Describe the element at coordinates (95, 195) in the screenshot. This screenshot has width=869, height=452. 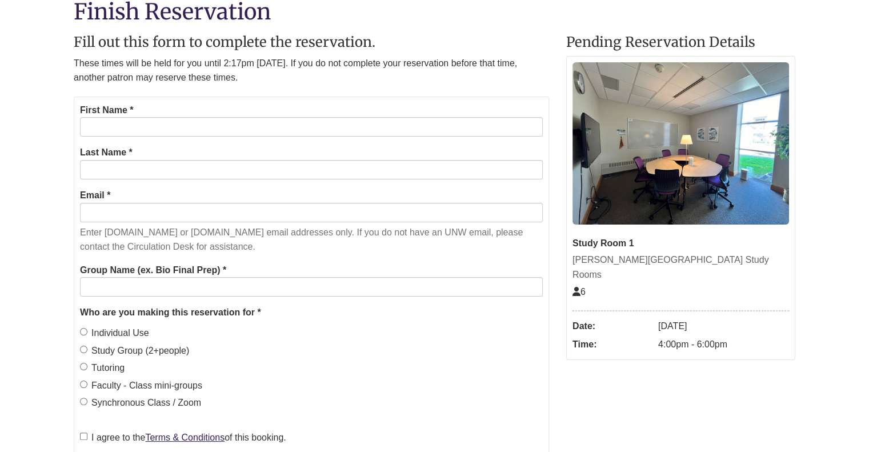
I see `label: Email *` at that location.